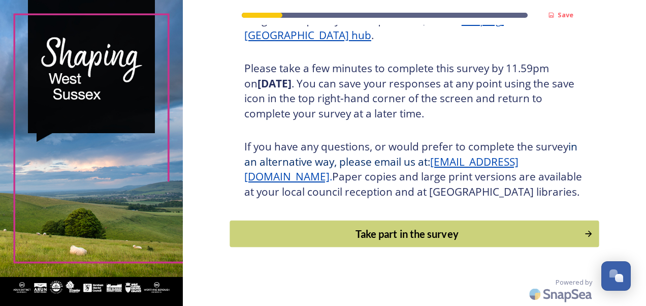 Image resolution: width=646 pixels, height=306 pixels. I want to click on span: Powered by, so click(574, 282).